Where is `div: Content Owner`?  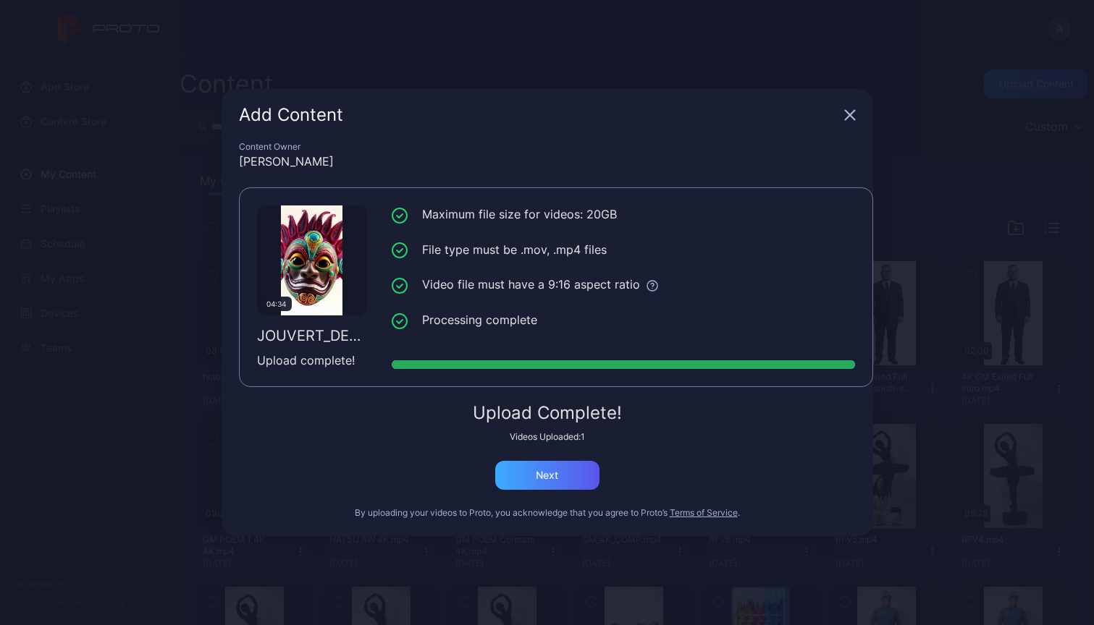 div: Content Owner is located at coordinates (547, 147).